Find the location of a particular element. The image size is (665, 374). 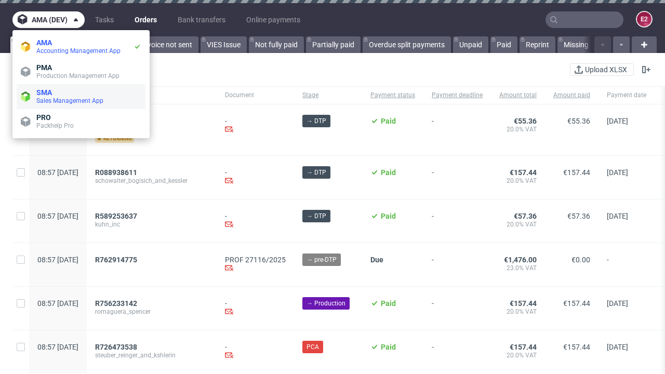

a: Paid is located at coordinates (504, 45).